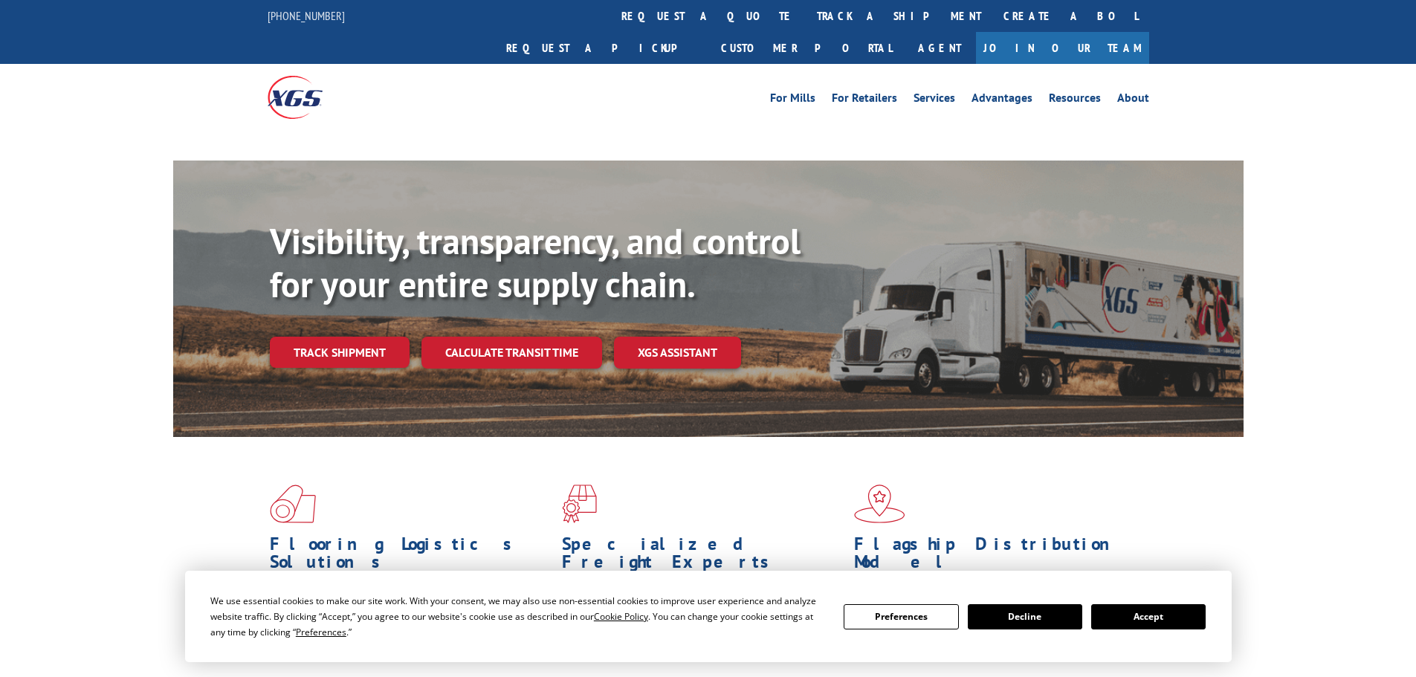 The height and width of the screenshot is (677, 1416). What do you see at coordinates (880, 504) in the screenshot?
I see `img: xgs-icon-flagship-distribution-model-red` at bounding box center [880, 504].